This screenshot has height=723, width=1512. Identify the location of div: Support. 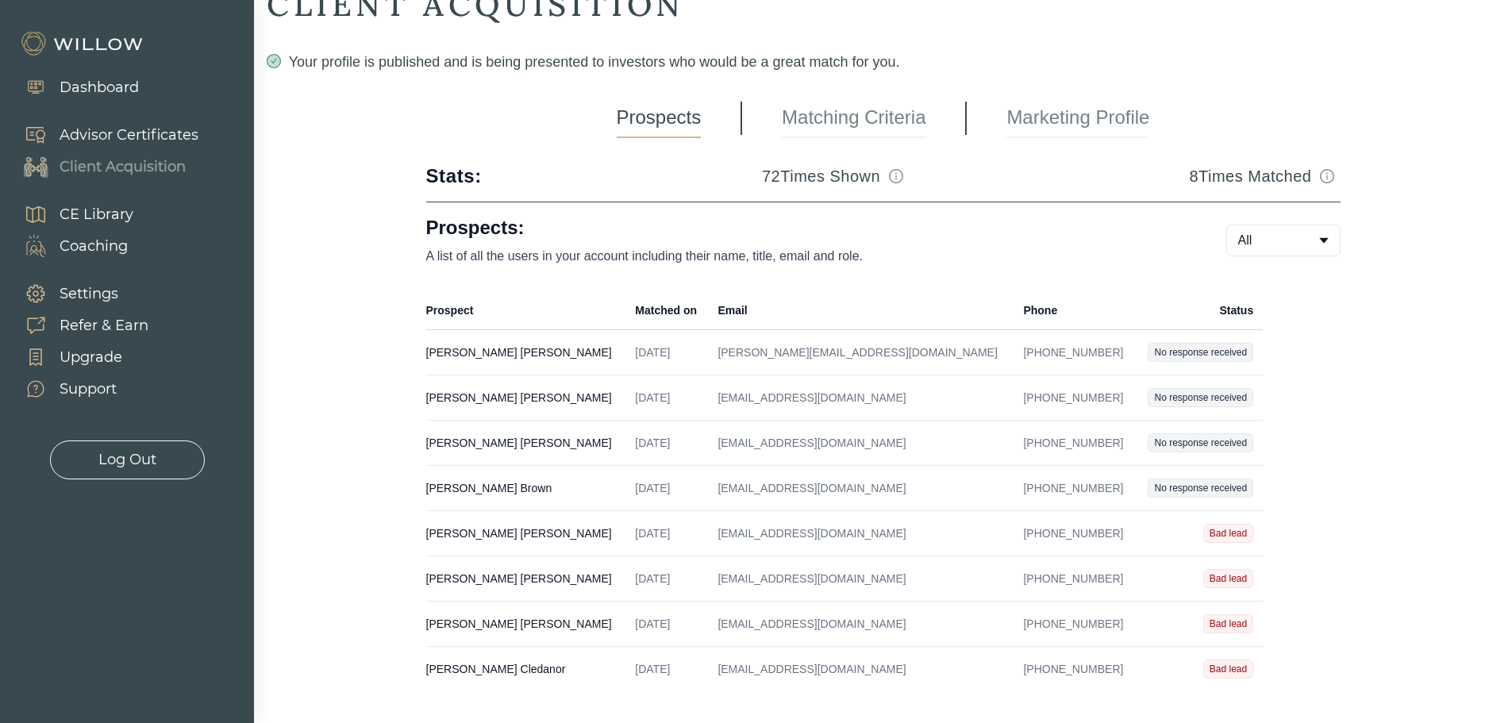
(88, 389).